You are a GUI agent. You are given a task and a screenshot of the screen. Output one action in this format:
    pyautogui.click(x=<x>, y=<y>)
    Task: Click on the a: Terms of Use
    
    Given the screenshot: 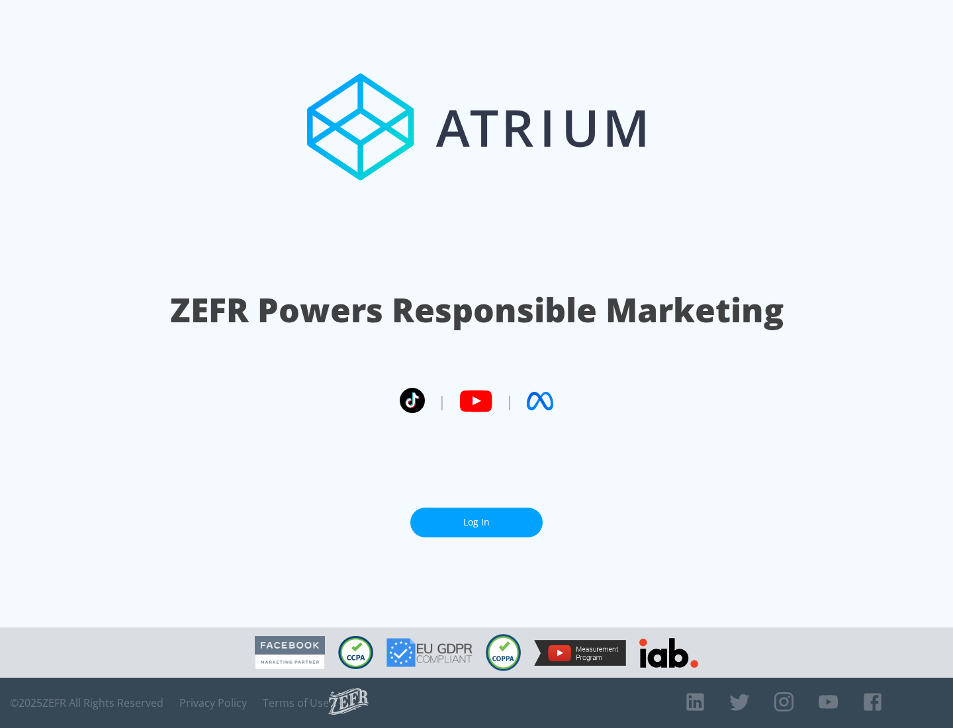 What is the action you would take?
    pyautogui.click(x=296, y=703)
    